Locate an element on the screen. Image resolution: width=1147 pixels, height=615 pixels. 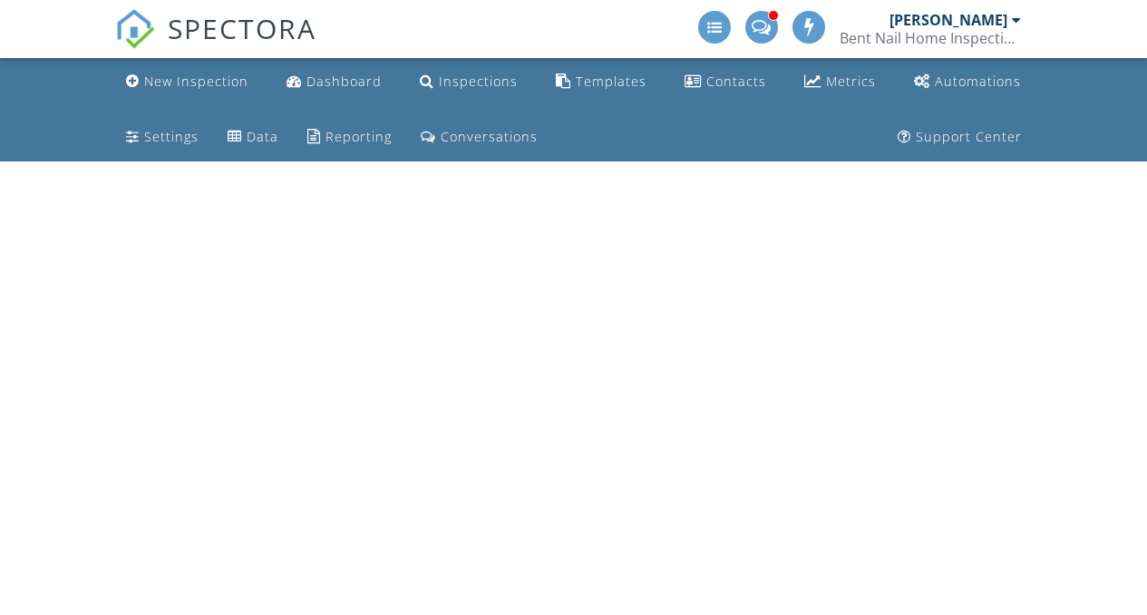
a: Dashboard is located at coordinates (334, 82).